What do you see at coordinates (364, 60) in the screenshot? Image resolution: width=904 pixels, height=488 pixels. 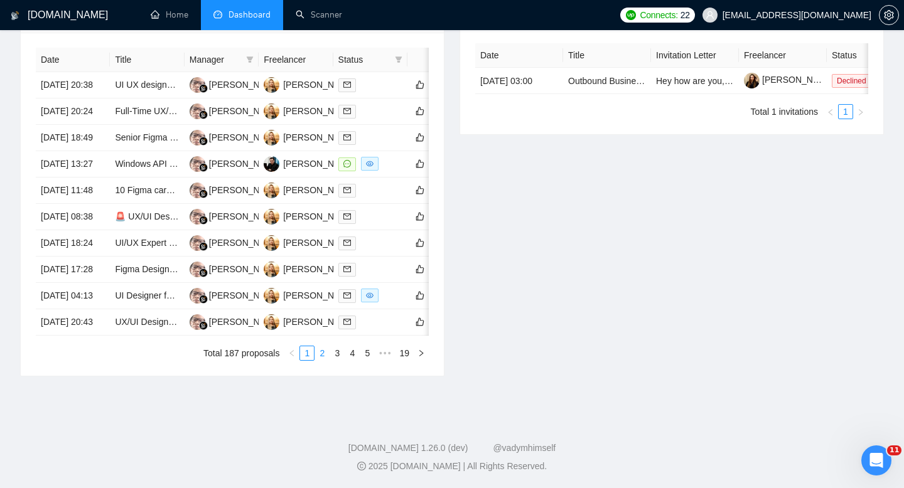 I see `span: Status` at bounding box center [364, 60].